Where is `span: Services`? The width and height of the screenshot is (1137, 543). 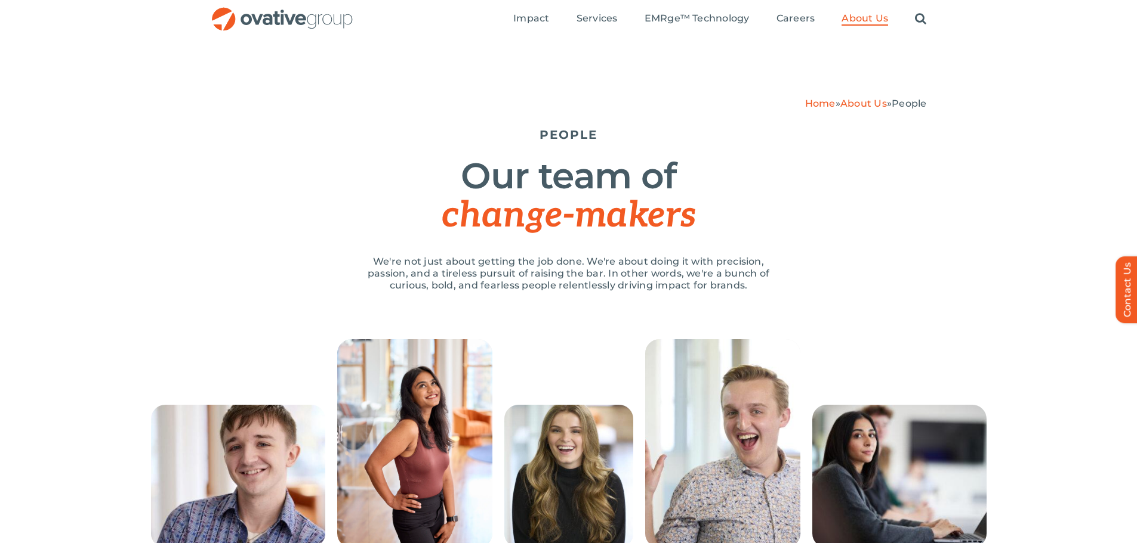 span: Services is located at coordinates (597, 18).